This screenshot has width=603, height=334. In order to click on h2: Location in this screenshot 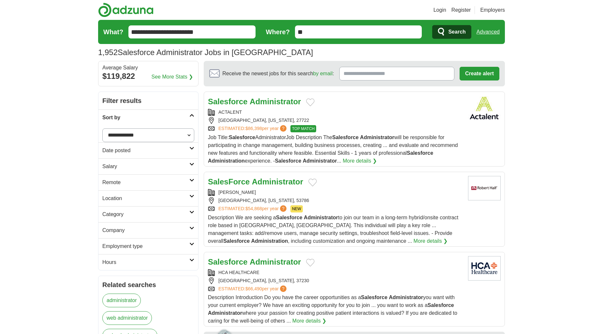, I will do `click(146, 198)`.